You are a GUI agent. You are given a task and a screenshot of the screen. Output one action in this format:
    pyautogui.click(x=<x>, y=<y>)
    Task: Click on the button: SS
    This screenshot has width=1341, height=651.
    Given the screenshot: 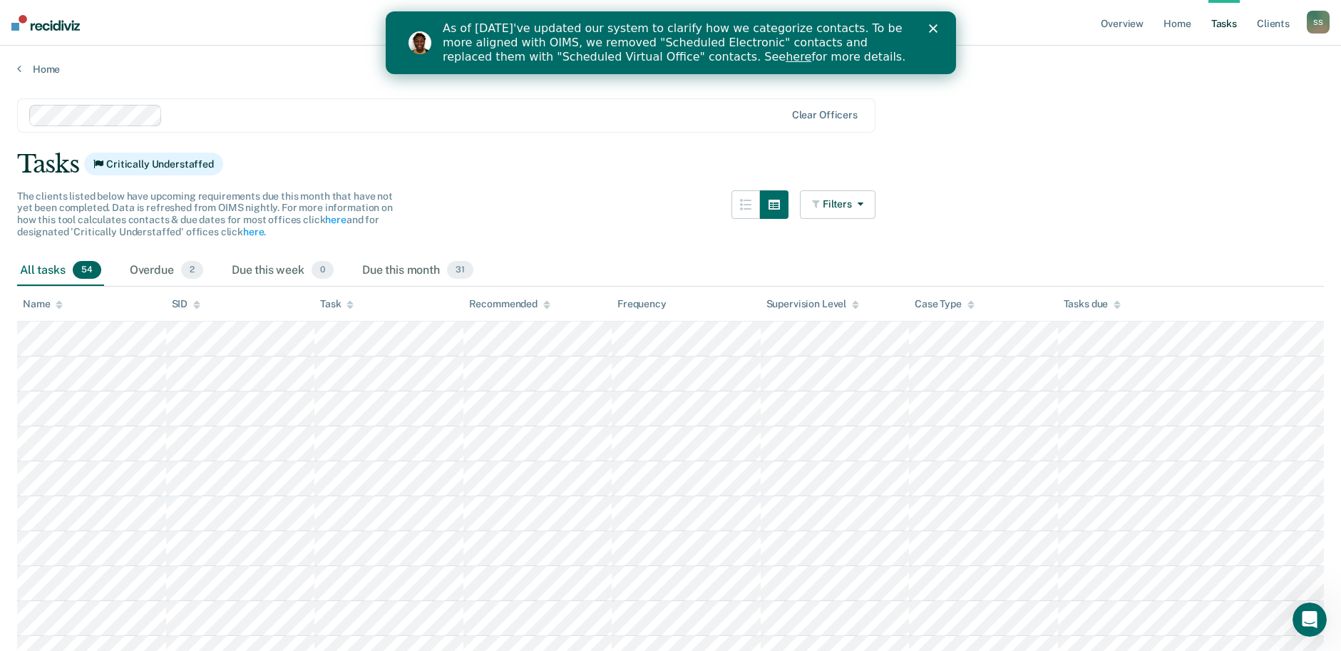 What is the action you would take?
    pyautogui.click(x=1318, y=22)
    